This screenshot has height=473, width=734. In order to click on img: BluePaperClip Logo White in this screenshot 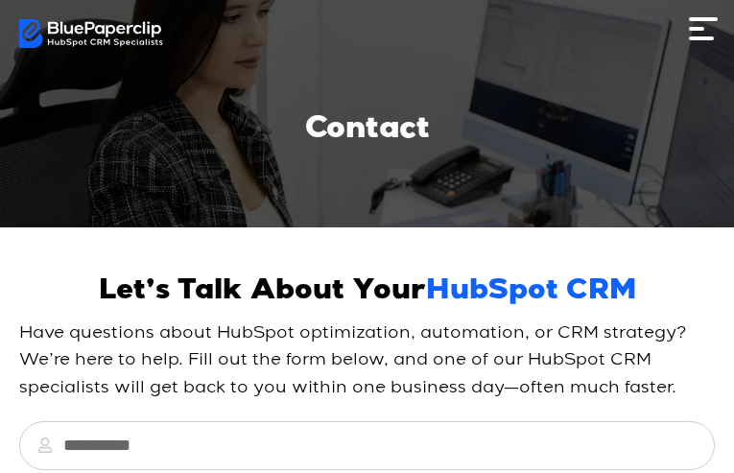, I will do `click(91, 34)`.